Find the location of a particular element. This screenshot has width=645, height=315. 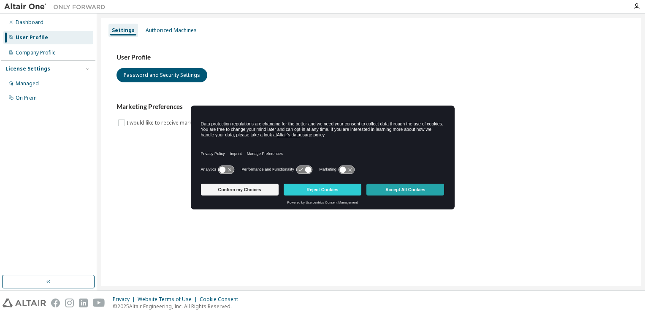

img: instagram.svg is located at coordinates (69, 303).